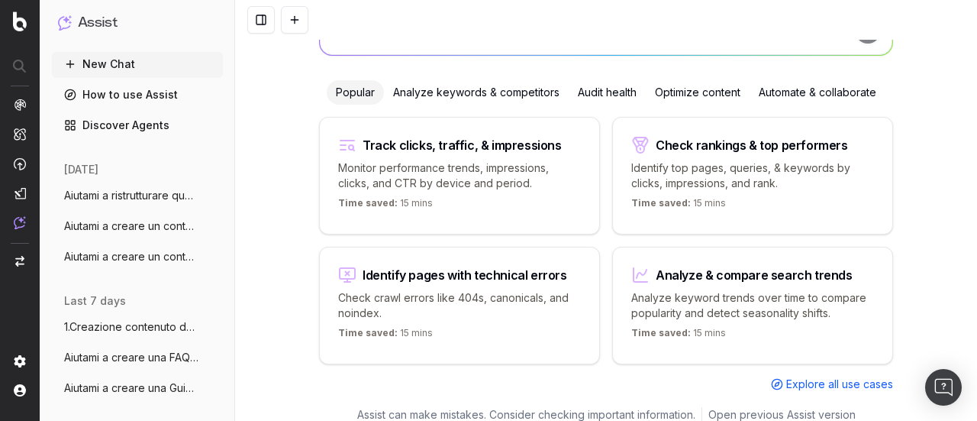  I want to click on span: Explore all use cases, so click(840, 384).